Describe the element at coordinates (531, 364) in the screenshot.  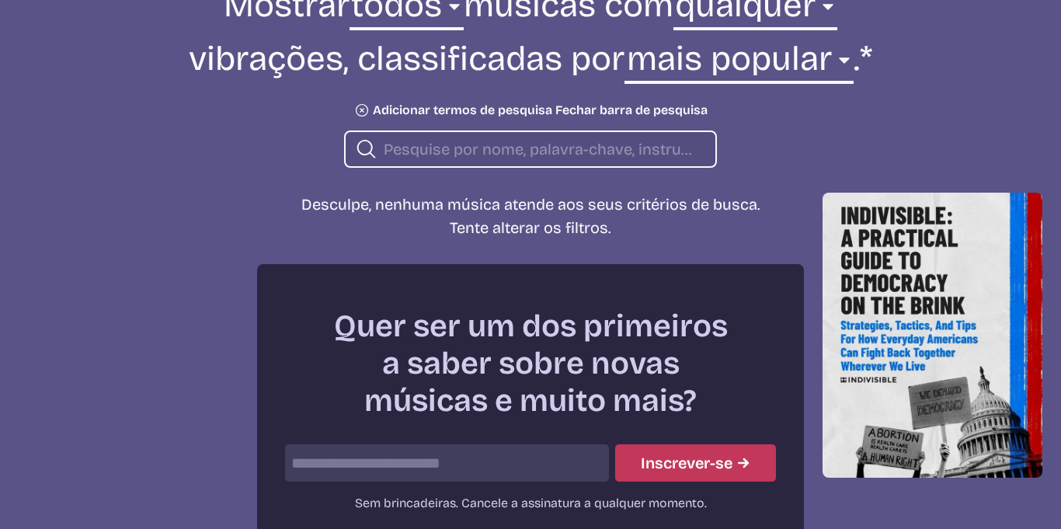
I see `font: Quer ser um dos primeiros a saber sobre novas músicas e muito mais?` at that location.